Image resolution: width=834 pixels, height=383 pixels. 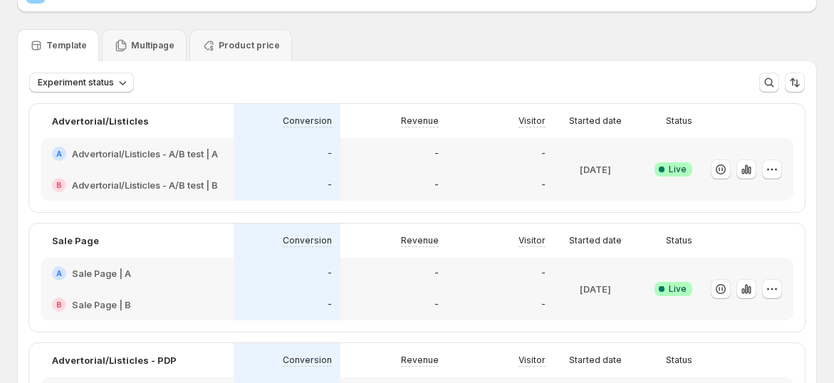 What do you see at coordinates (795, 83) in the screenshot?
I see `button: Sort the results` at bounding box center [795, 83].